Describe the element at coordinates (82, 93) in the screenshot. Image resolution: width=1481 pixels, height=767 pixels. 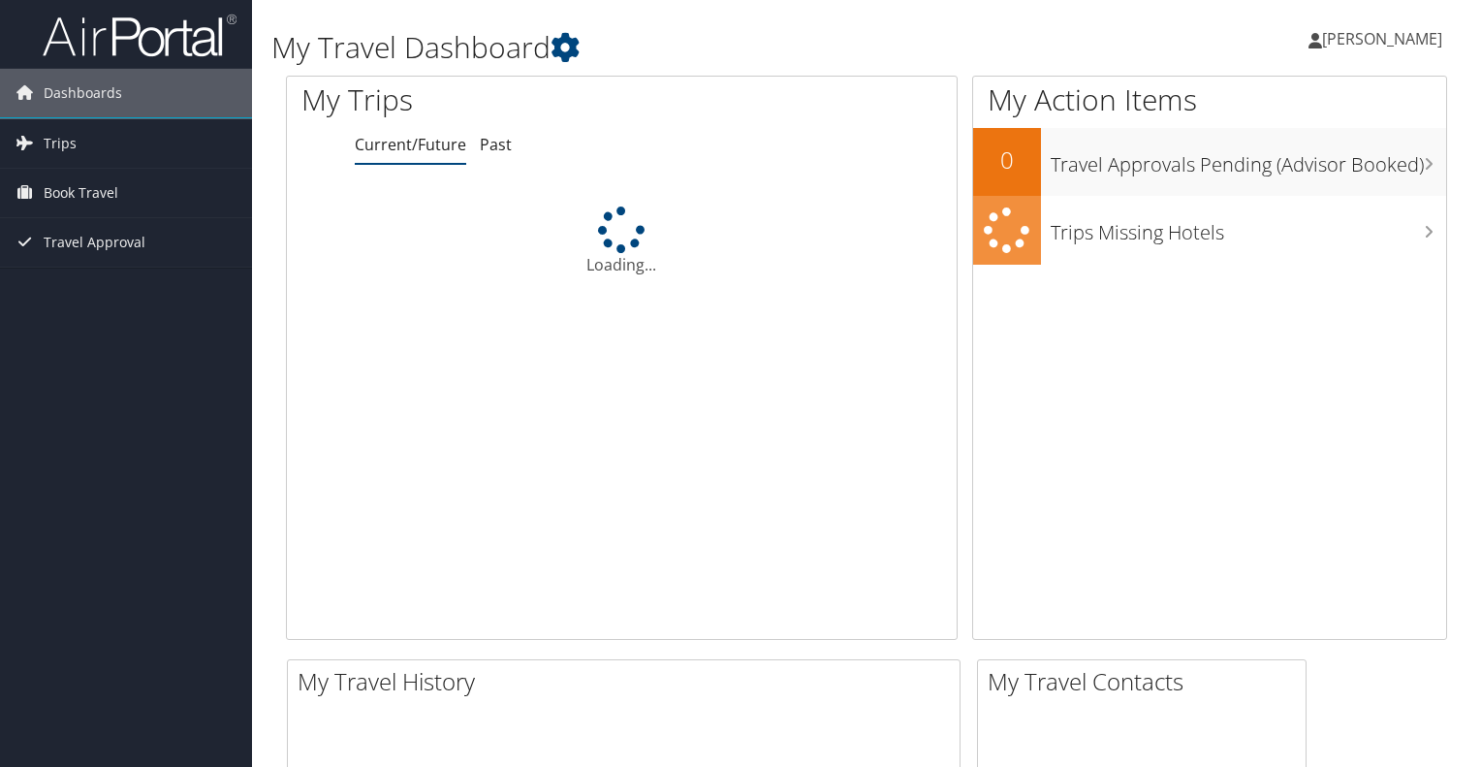
I see `span: Dashboards` at that location.